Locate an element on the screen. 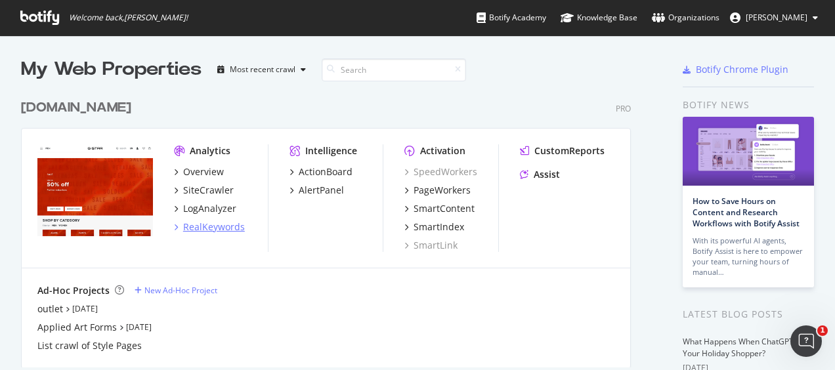 The height and width of the screenshot is (370, 835). a: SiteCrawler is located at coordinates (204, 190).